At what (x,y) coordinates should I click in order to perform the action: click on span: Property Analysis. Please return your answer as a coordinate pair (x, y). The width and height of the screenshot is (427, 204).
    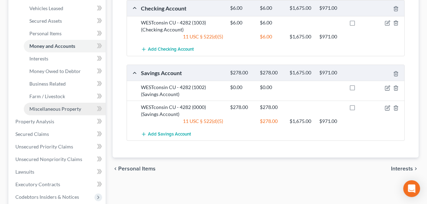
    Looking at the image, I should click on (35, 121).